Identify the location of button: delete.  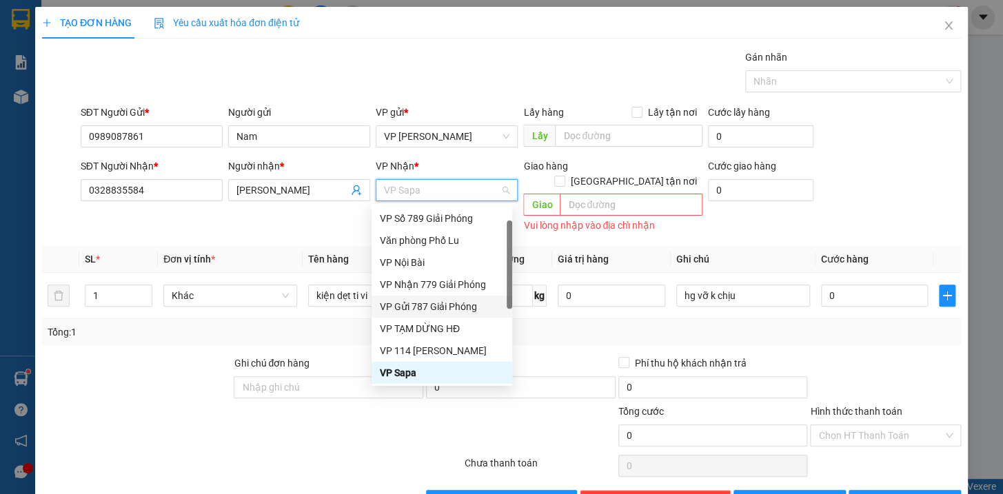
(59, 296).